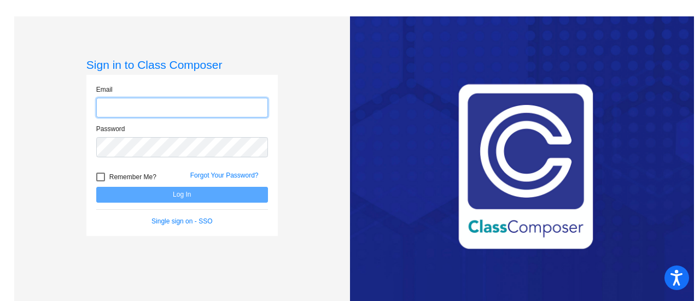 This screenshot has height=301, width=700. I want to click on span: Remember Me?, so click(133, 177).